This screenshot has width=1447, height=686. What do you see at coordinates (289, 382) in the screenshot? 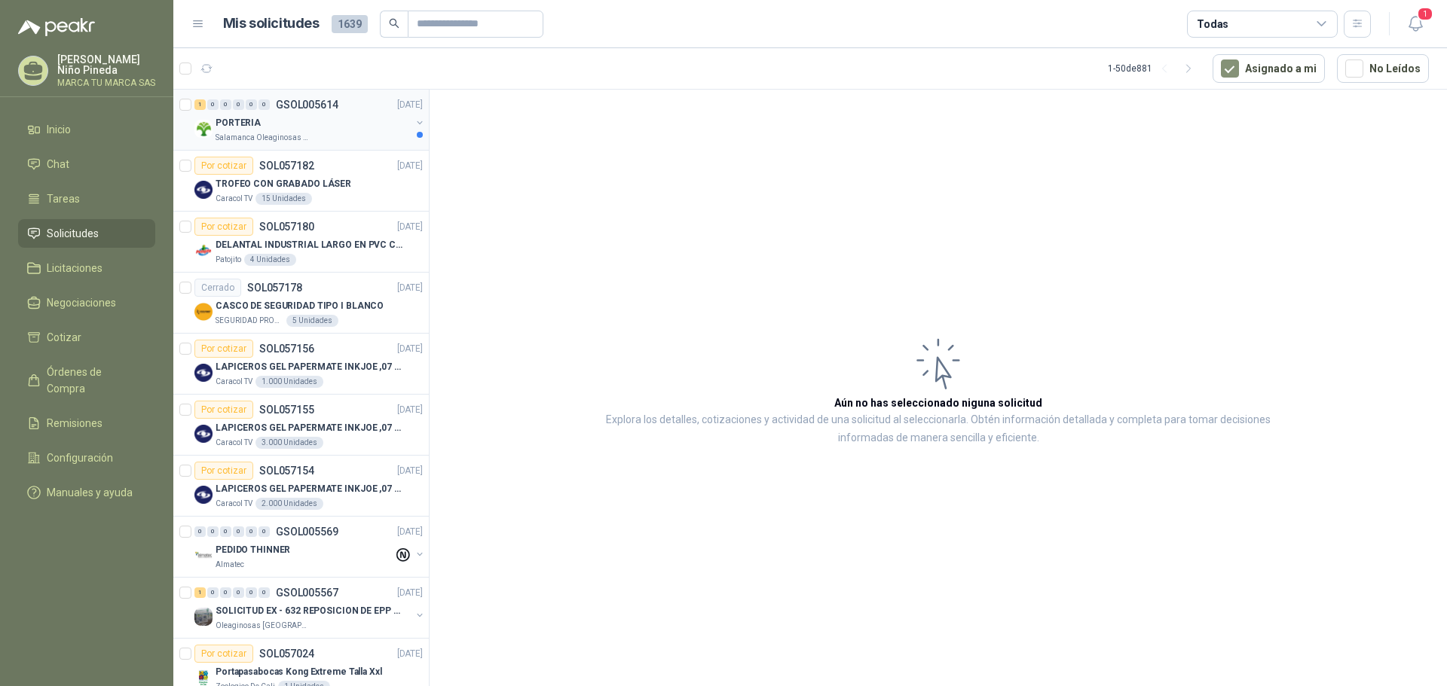
I see `div: 1.000 Unidades` at bounding box center [289, 382].